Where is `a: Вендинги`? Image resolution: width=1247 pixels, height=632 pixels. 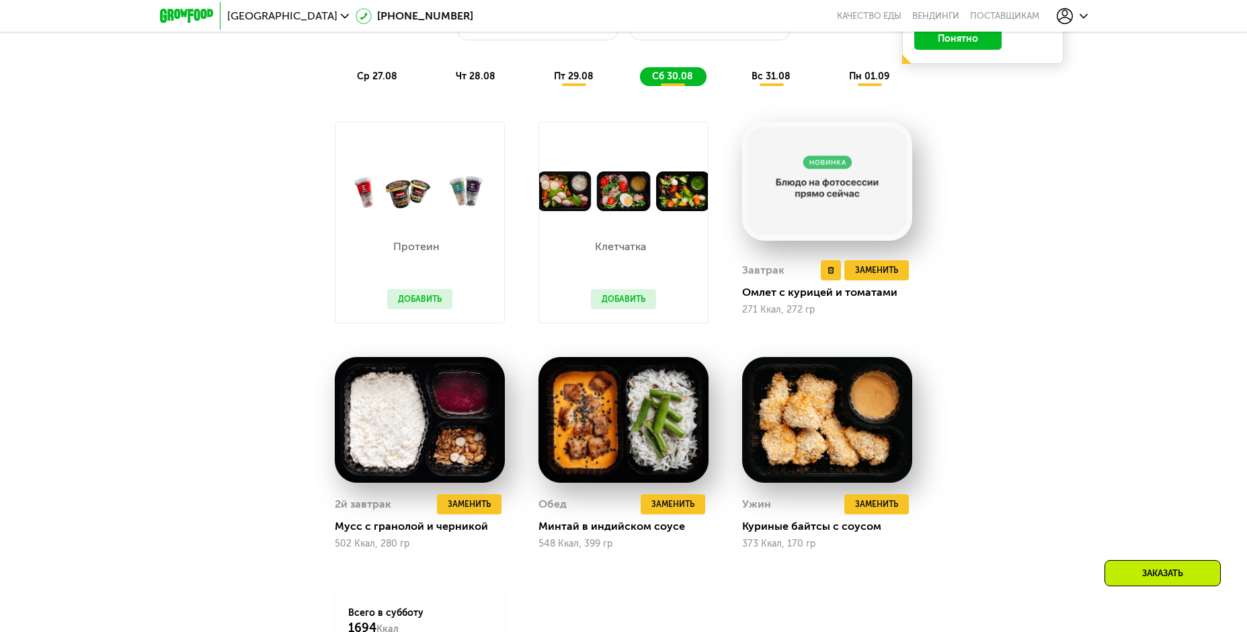 a: Вендинги is located at coordinates (936, 16).